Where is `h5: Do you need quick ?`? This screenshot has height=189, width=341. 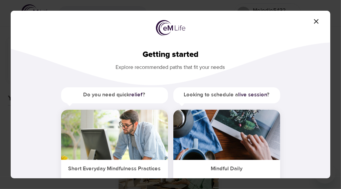
h5: Do you need quick ? is located at coordinates (115, 95).